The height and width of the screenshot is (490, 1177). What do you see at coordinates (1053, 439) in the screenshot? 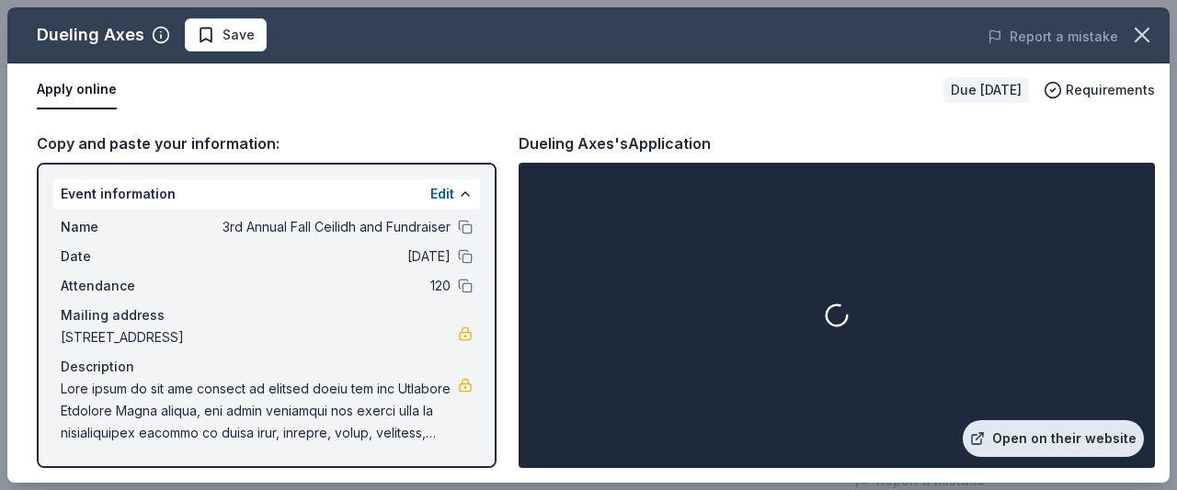
I see `a: Open on their website` at bounding box center [1053, 439].